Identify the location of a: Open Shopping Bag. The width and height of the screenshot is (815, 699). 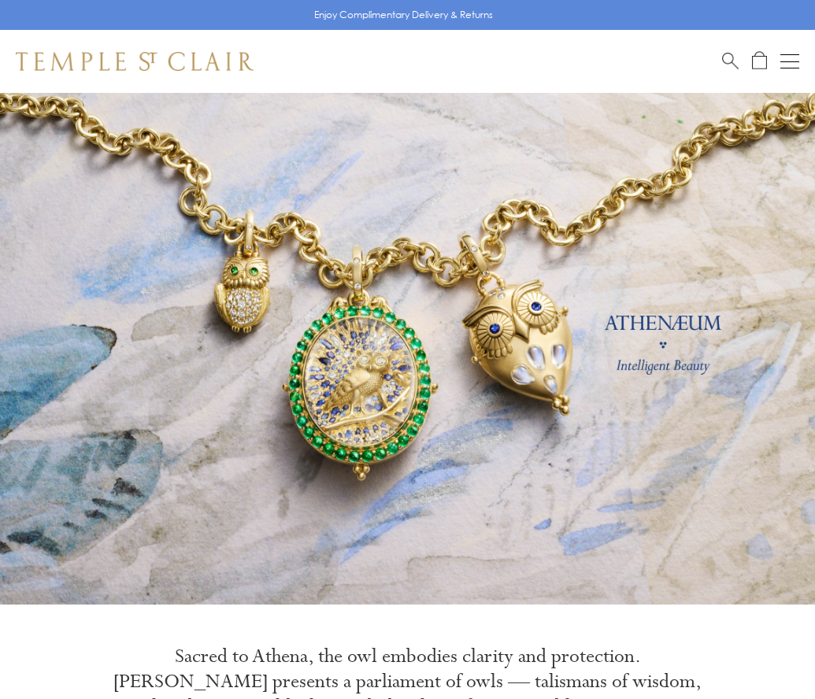
(759, 61).